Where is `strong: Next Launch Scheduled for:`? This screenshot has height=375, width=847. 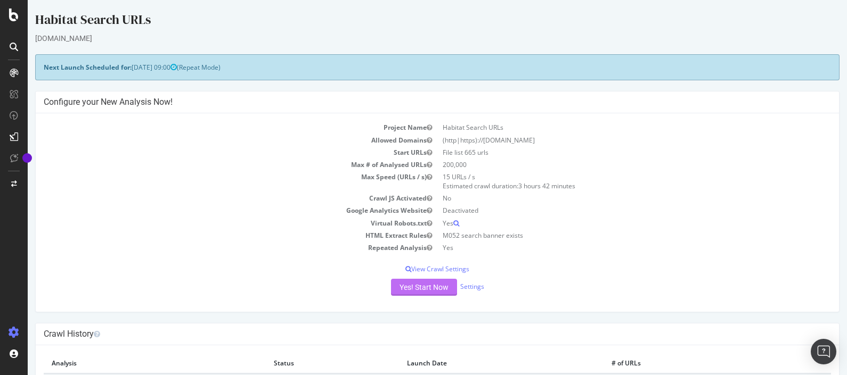
strong: Next Launch Scheduled for: is located at coordinates (60, 67).